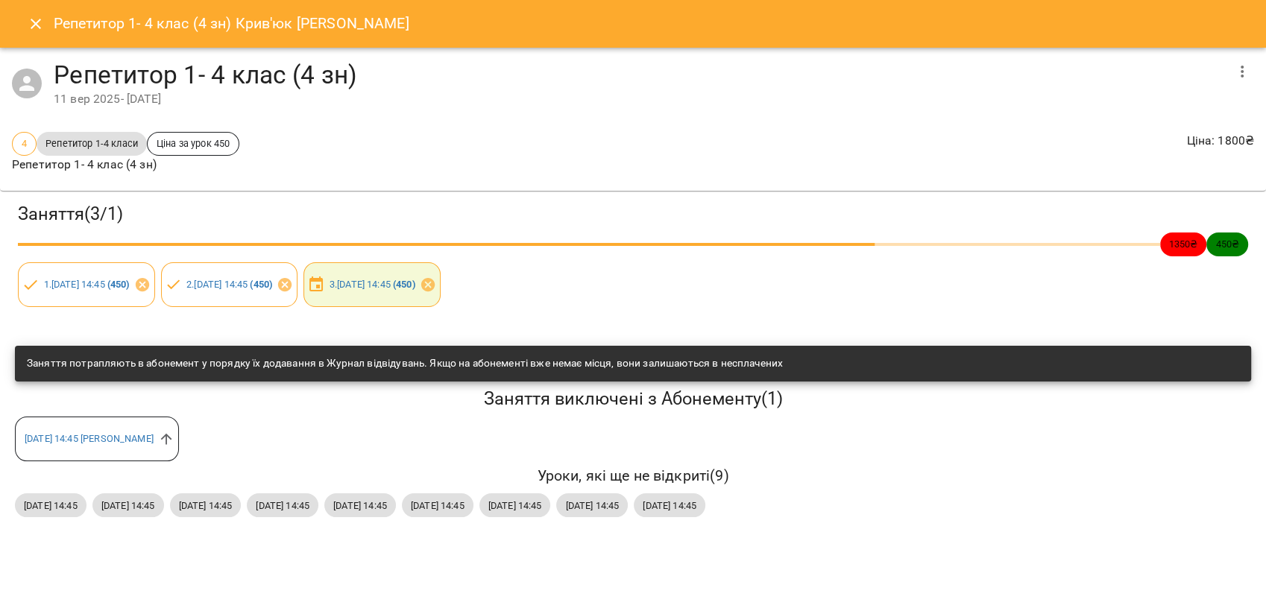 The height and width of the screenshot is (611, 1266). Describe the element at coordinates (24, 143) in the screenshot. I see `span: 4` at that location.